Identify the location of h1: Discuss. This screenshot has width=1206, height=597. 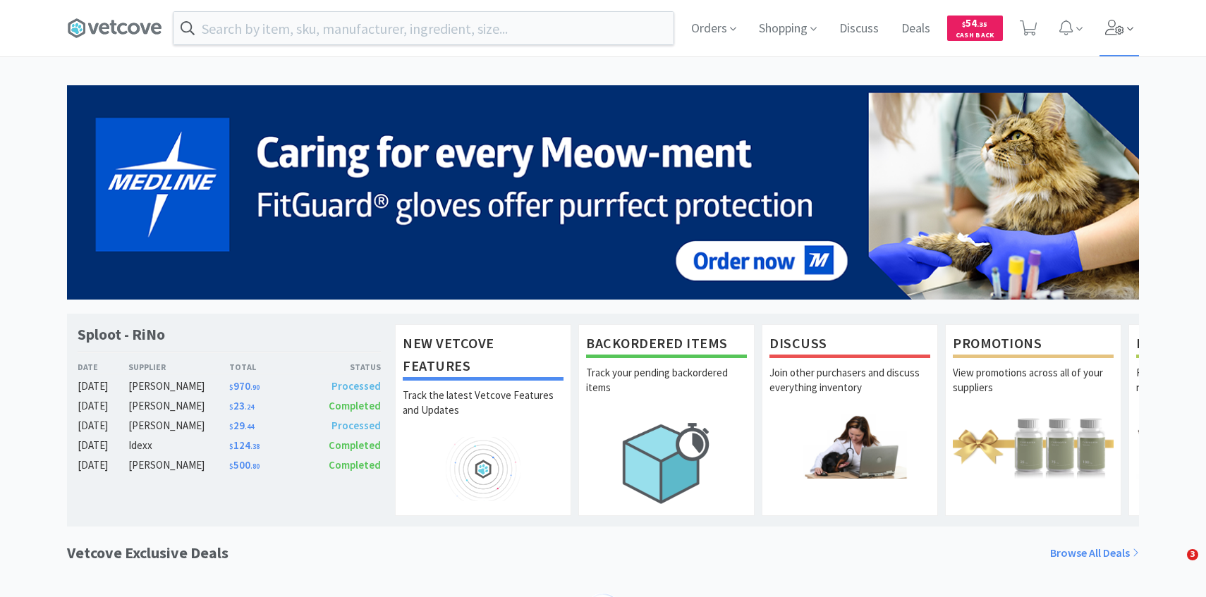
(850, 345).